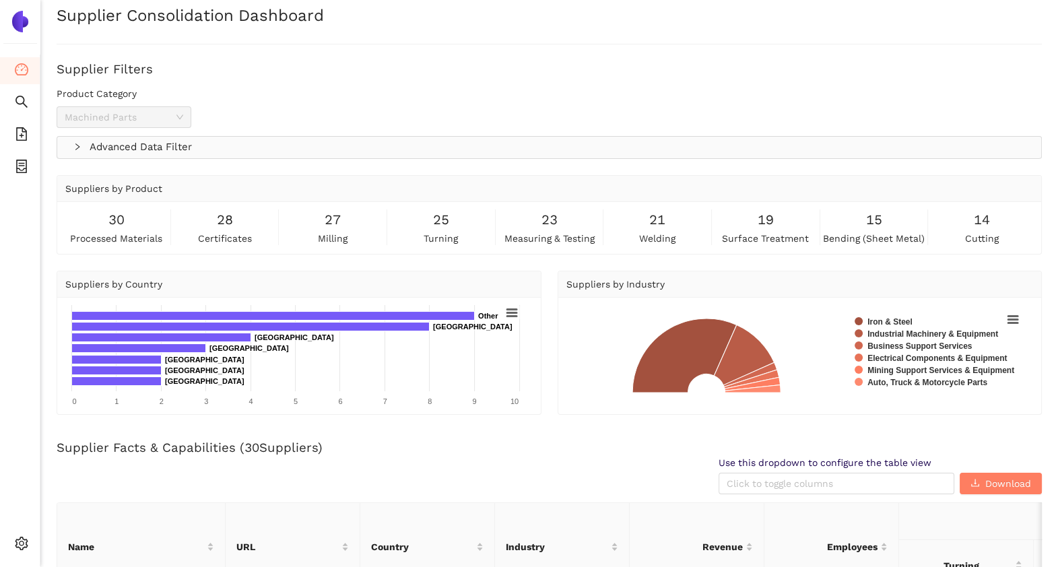 The height and width of the screenshot is (567, 1058). I want to click on span: 23, so click(550, 220).